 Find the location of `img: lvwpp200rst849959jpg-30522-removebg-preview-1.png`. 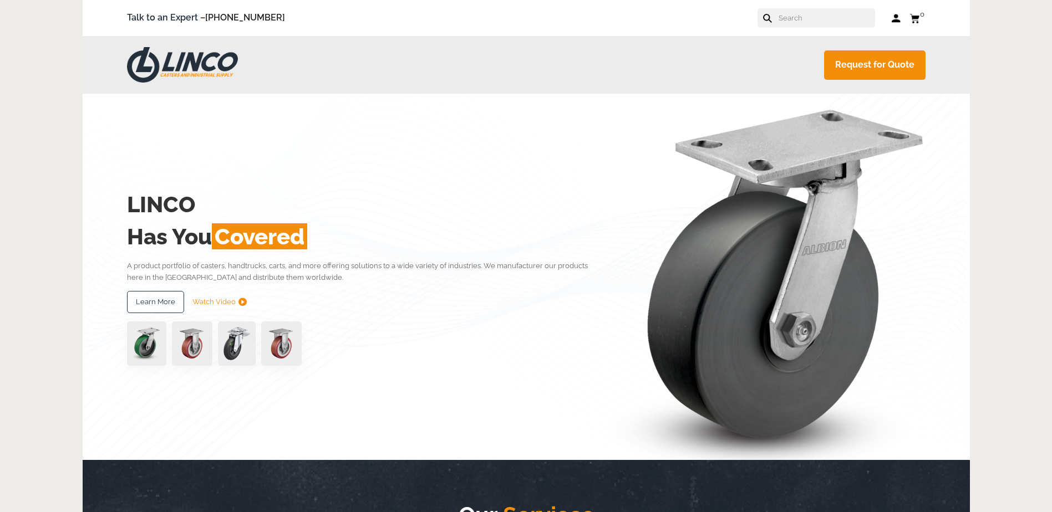

img: lvwpp200rst849959jpg-30522-removebg-preview-1.png is located at coordinates (237, 344).